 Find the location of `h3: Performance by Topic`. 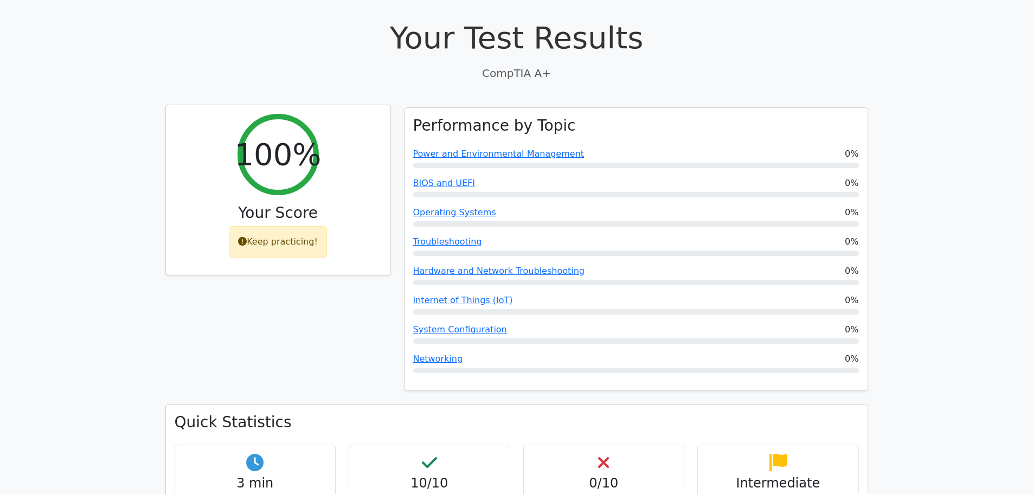

h3: Performance by Topic is located at coordinates (495, 126).